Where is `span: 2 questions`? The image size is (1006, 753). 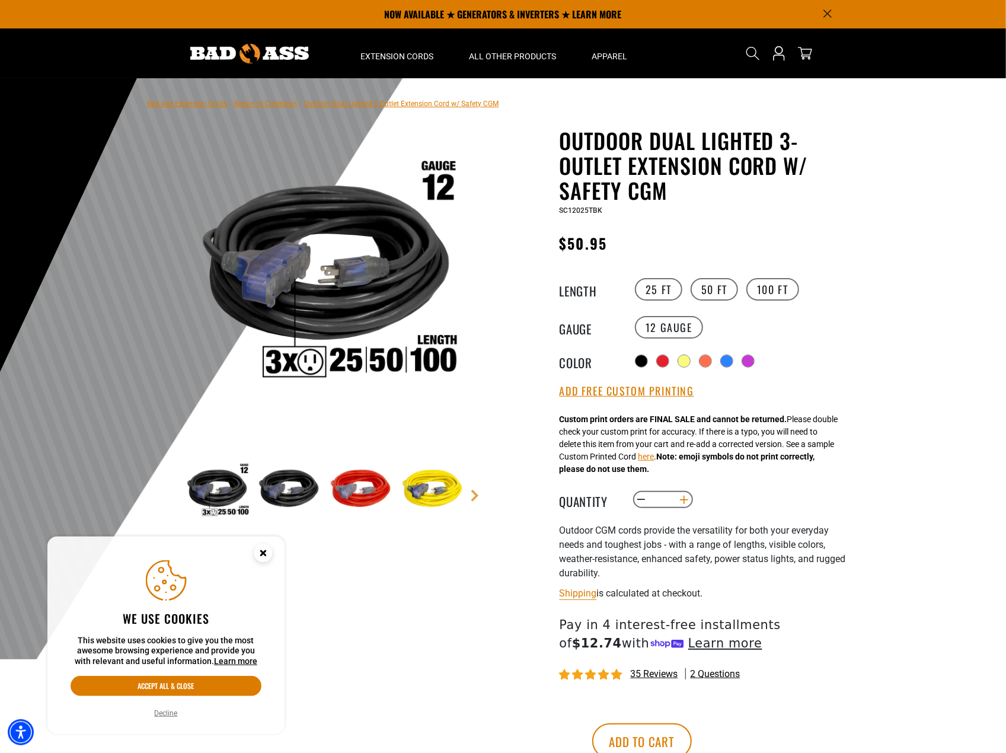
span: 2 questions is located at coordinates (715, 674).